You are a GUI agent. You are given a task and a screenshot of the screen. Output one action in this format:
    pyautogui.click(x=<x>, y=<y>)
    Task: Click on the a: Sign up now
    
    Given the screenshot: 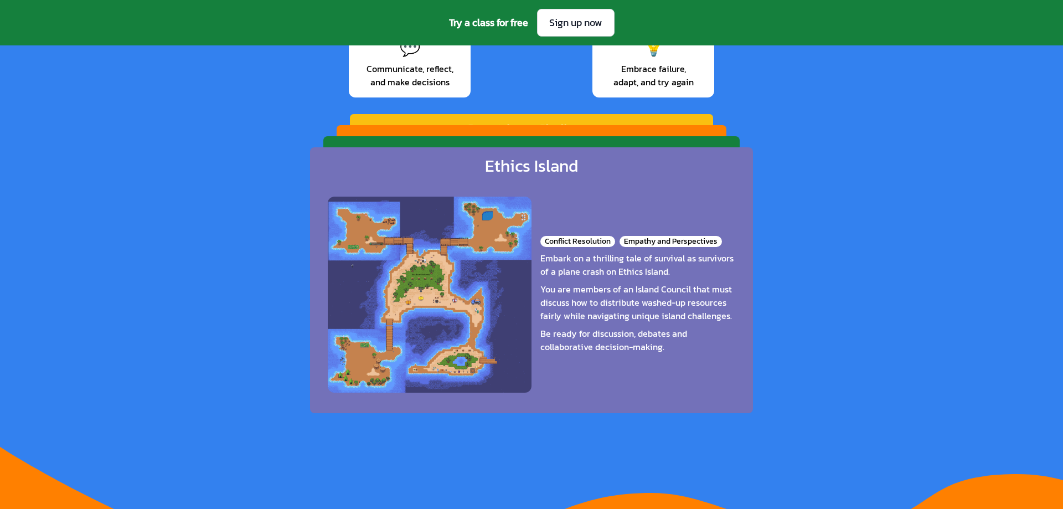 What is the action you would take?
    pyautogui.click(x=576, y=23)
    